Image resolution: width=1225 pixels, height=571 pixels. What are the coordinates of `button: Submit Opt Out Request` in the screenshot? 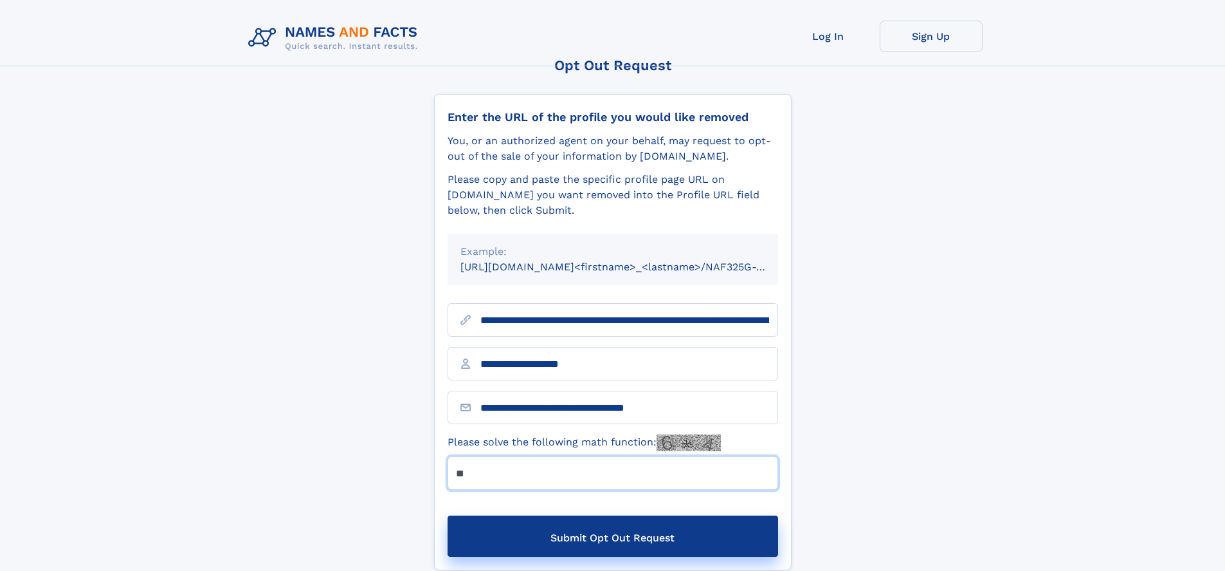 It's located at (613, 536).